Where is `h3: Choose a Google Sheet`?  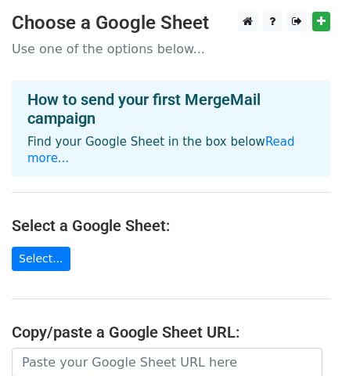 h3: Choose a Google Sheet is located at coordinates (171, 23).